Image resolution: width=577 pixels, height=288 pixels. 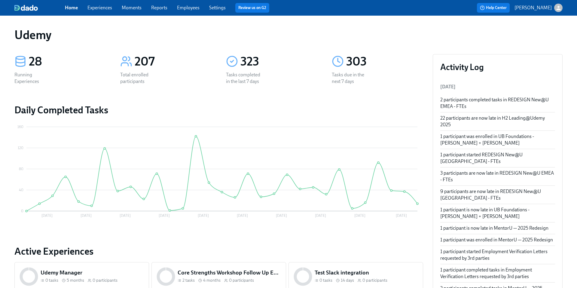 What do you see at coordinates (22, 211) in the screenshot?
I see `tspan: 0` at bounding box center [22, 211].